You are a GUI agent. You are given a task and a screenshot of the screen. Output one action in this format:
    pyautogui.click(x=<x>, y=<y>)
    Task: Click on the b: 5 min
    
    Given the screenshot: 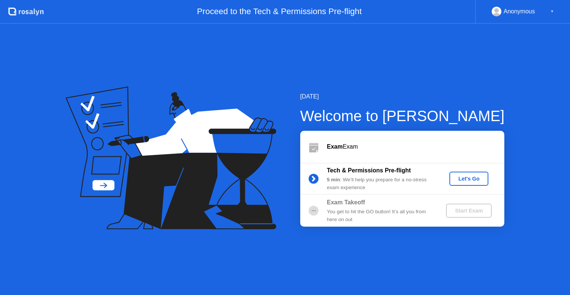 What is the action you would take?
    pyautogui.click(x=334, y=179)
    